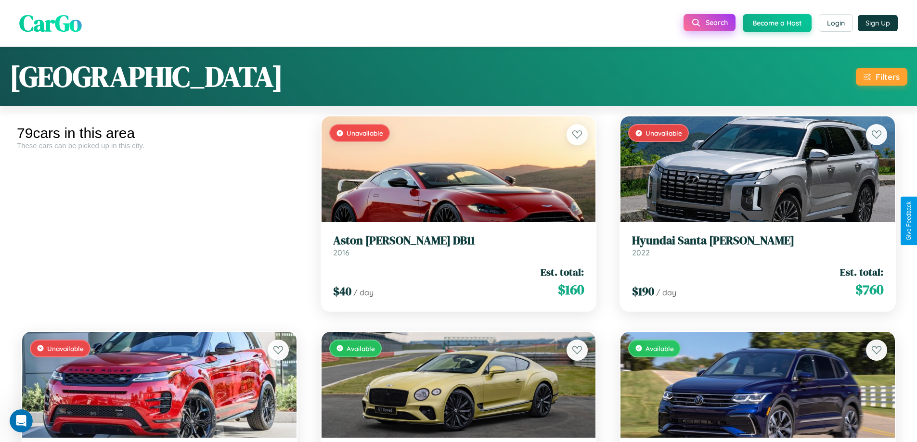 The width and height of the screenshot is (917, 442). I want to click on span: Search, so click(717, 23).